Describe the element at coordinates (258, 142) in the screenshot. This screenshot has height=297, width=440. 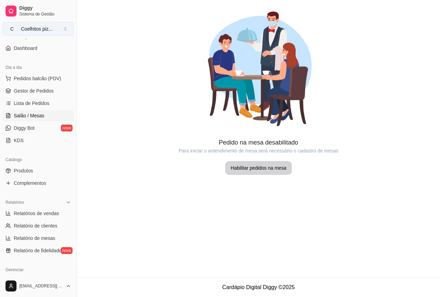
I see `article: Pedido na mesa desabilitado` at that location.